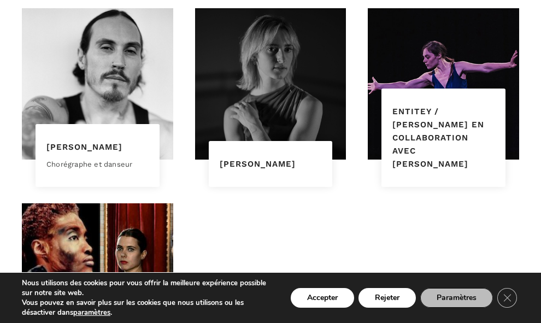 The width and height of the screenshot is (541, 323). What do you see at coordinates (147, 308) in the screenshot?
I see `p: Vous pouvez en savoir plus sur les cookies que nous utilisons ou les désactiver dans .` at bounding box center [147, 308].